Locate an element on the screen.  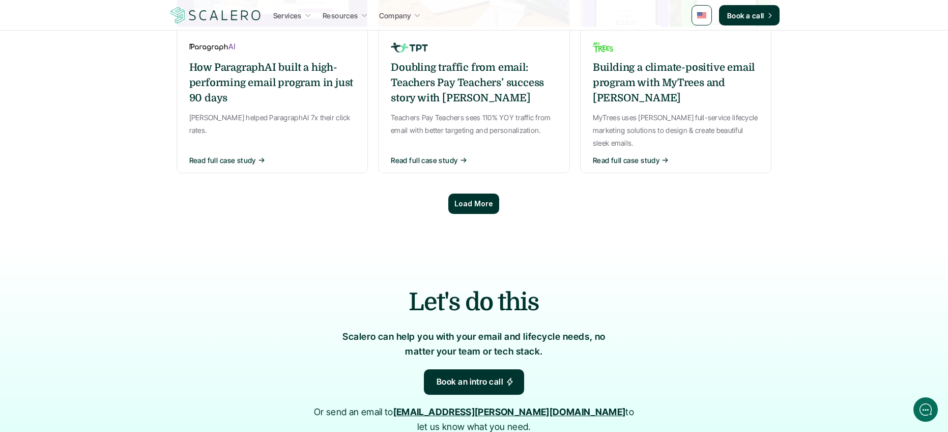
p: Load More is located at coordinates (474, 204).